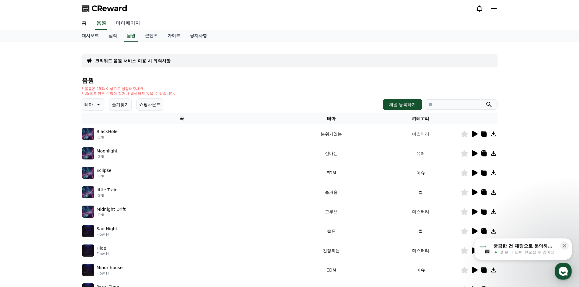 The height and width of the screenshot is (287, 579). What do you see at coordinates (93, 105) in the screenshot?
I see `button: 테마` at bounding box center [93, 105].